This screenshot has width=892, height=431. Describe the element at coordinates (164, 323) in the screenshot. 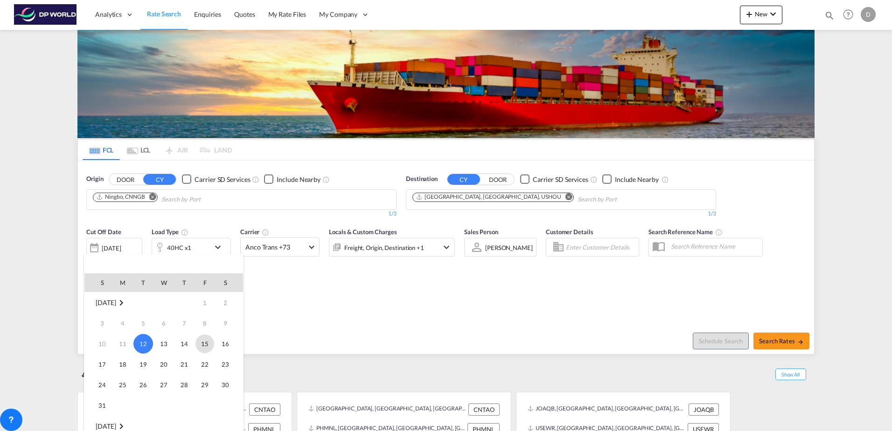

I see `tr: Week 2` at that location.